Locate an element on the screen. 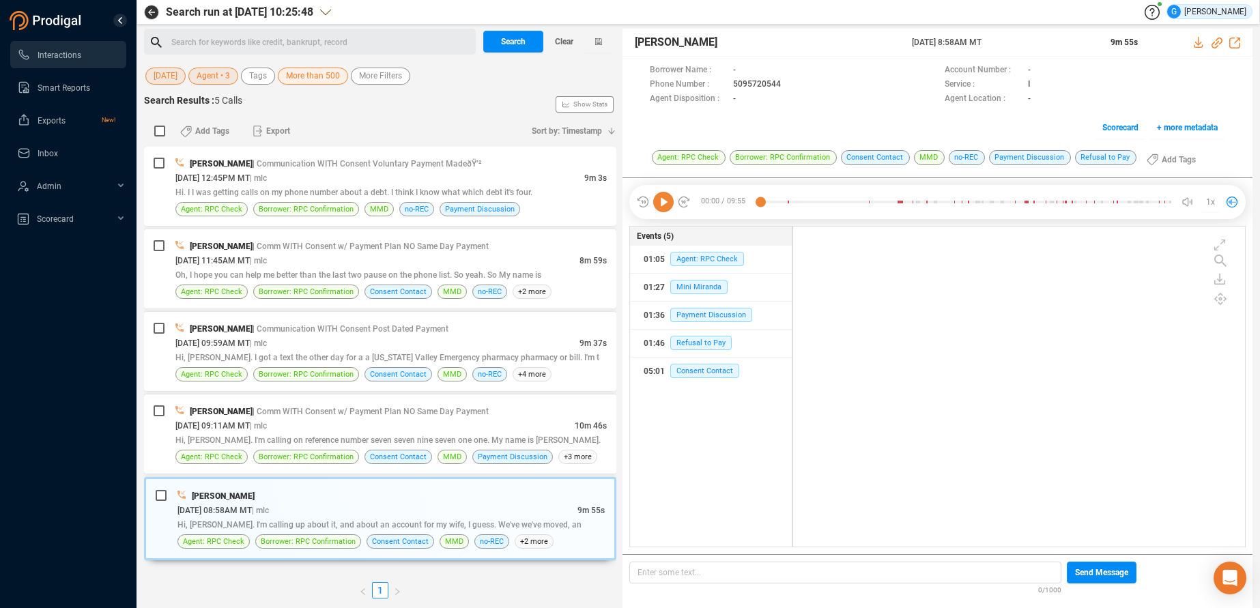 This screenshot has height=608, width=1260. span: Search Results : is located at coordinates (179, 100).